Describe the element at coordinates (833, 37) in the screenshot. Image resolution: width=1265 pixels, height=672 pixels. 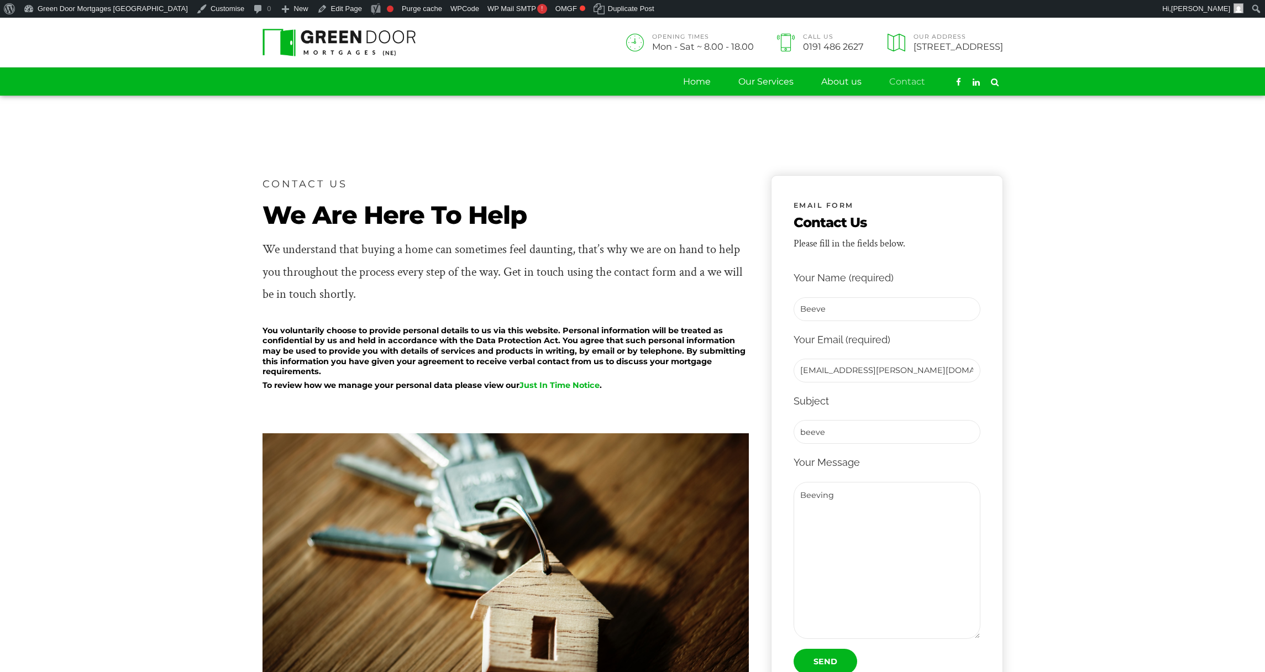
I see `span: Call Us` at that location.